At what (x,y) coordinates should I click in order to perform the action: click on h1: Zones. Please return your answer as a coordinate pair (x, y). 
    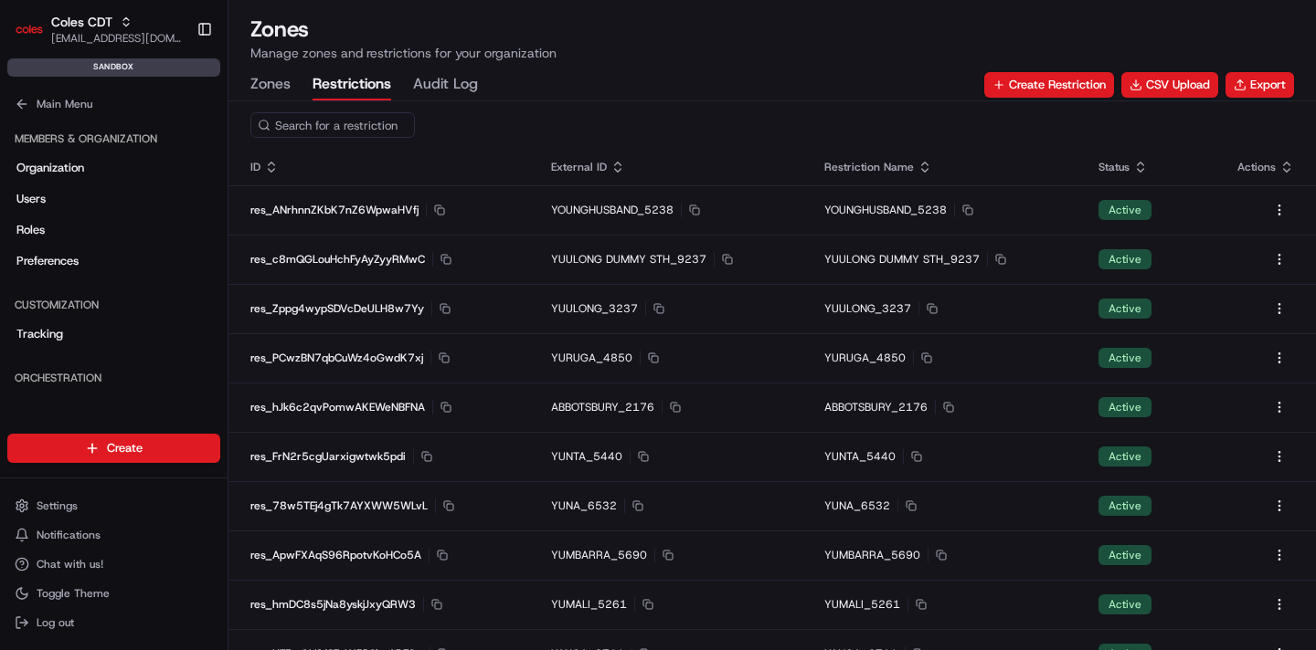
    Looking at the image, I should click on (772, 29).